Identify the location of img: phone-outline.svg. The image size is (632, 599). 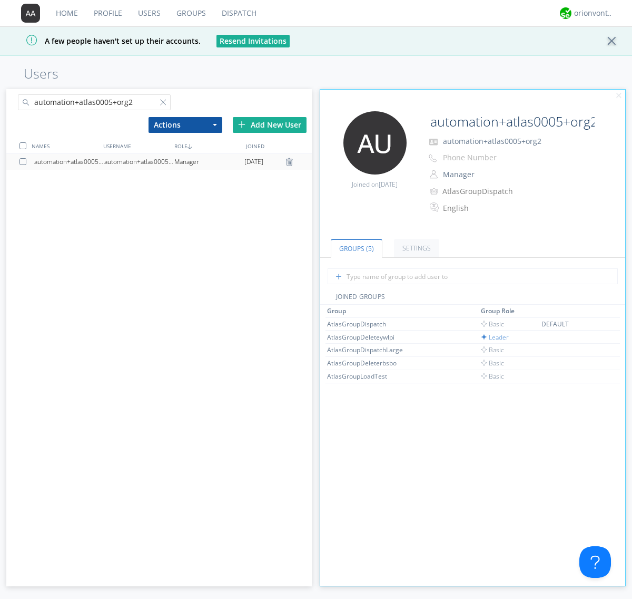
(433, 158).